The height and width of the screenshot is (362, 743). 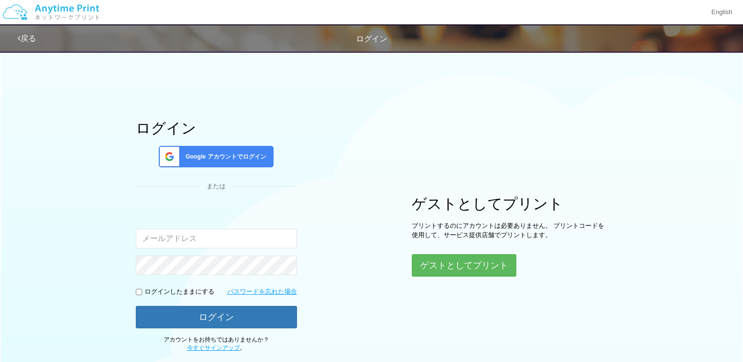 What do you see at coordinates (216, 186) in the screenshot?
I see `div: または` at bounding box center [216, 186].